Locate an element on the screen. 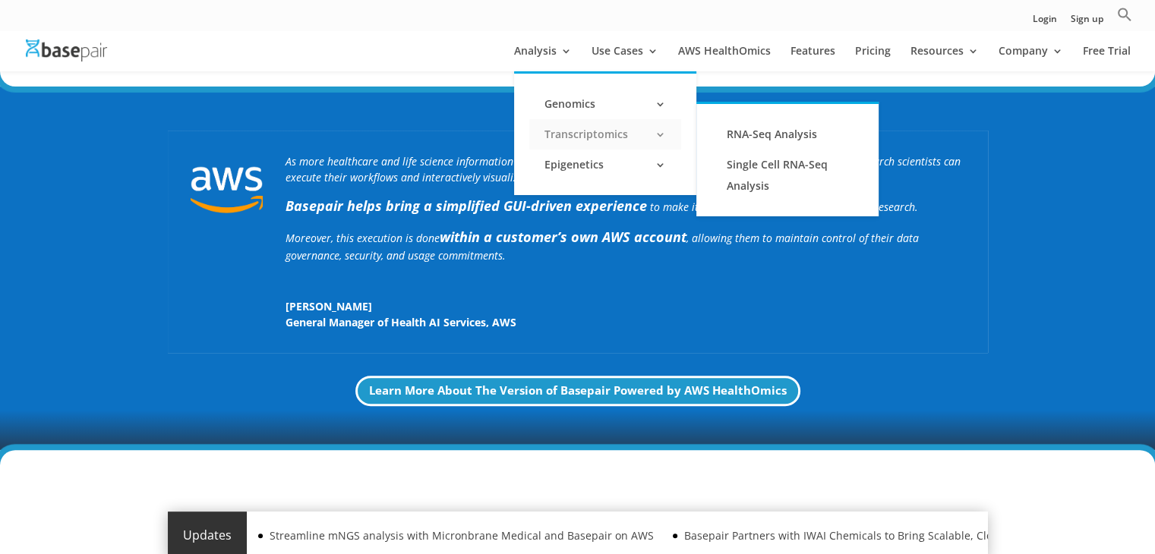 The width and height of the screenshot is (1155, 554). a: Use Cases is located at coordinates (625, 58).